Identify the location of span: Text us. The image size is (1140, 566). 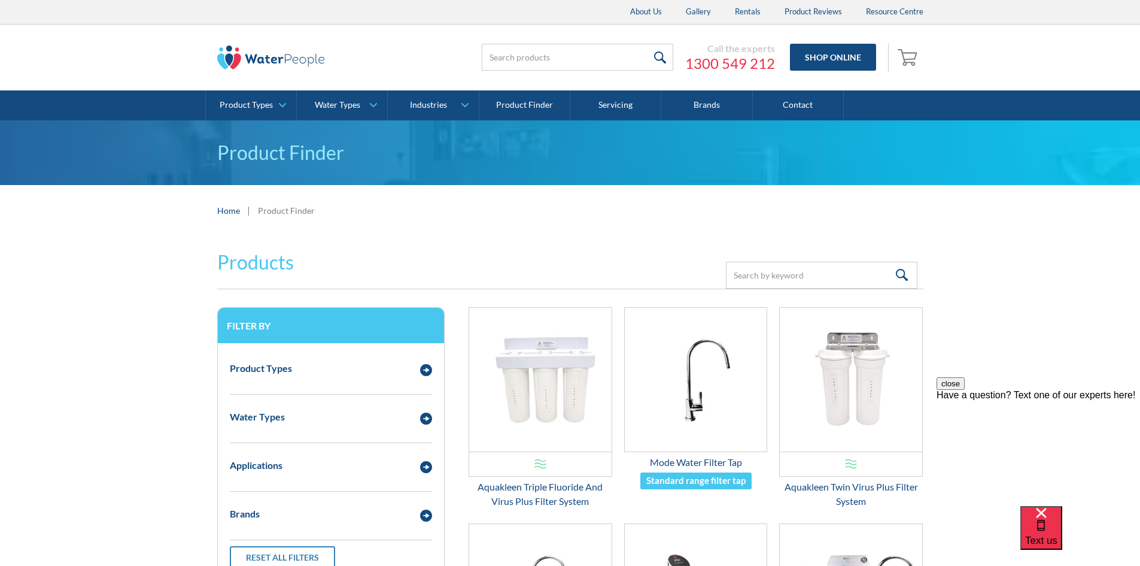
(21, 34).